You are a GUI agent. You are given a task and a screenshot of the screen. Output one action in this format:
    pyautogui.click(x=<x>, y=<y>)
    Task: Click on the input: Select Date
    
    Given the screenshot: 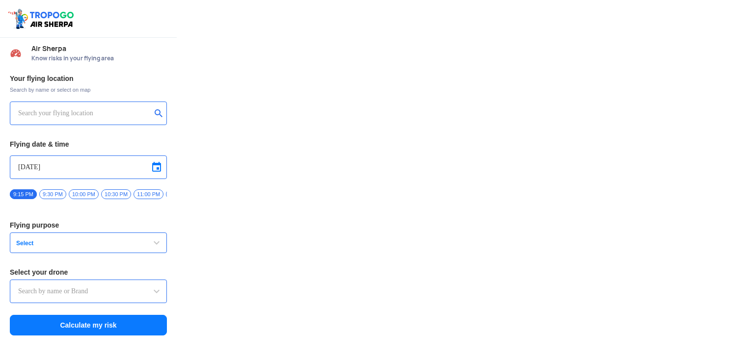 What is the action you would take?
    pyautogui.click(x=88, y=167)
    